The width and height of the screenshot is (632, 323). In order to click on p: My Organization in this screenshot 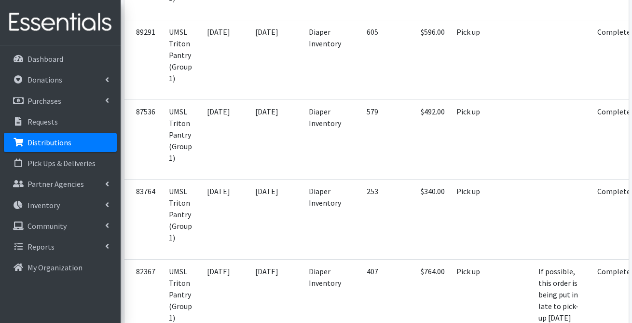, I will do `click(55, 267)`.